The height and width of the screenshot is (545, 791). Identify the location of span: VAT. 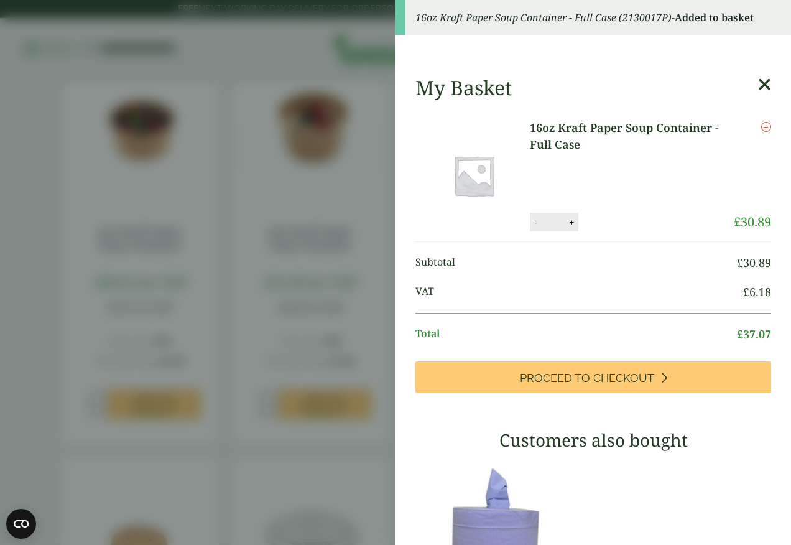
(579, 292).